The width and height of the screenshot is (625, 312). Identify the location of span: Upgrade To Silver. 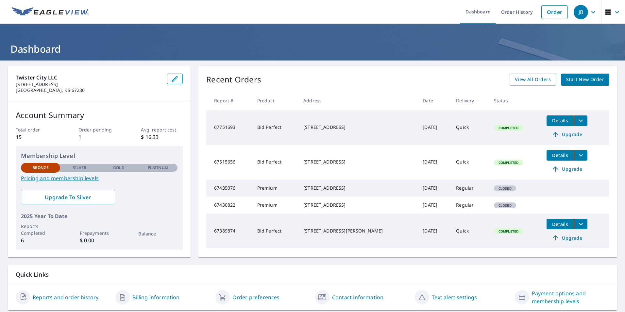
(68, 197).